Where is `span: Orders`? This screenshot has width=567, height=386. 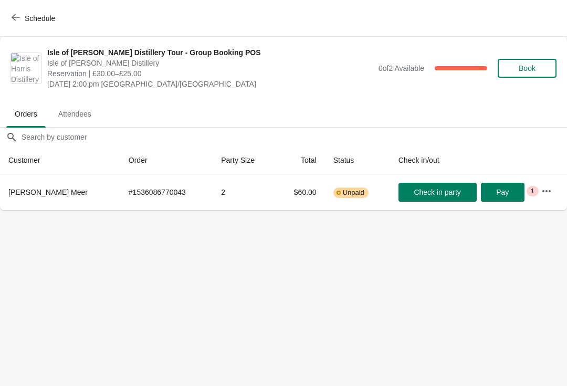
span: Orders is located at coordinates (26, 114).